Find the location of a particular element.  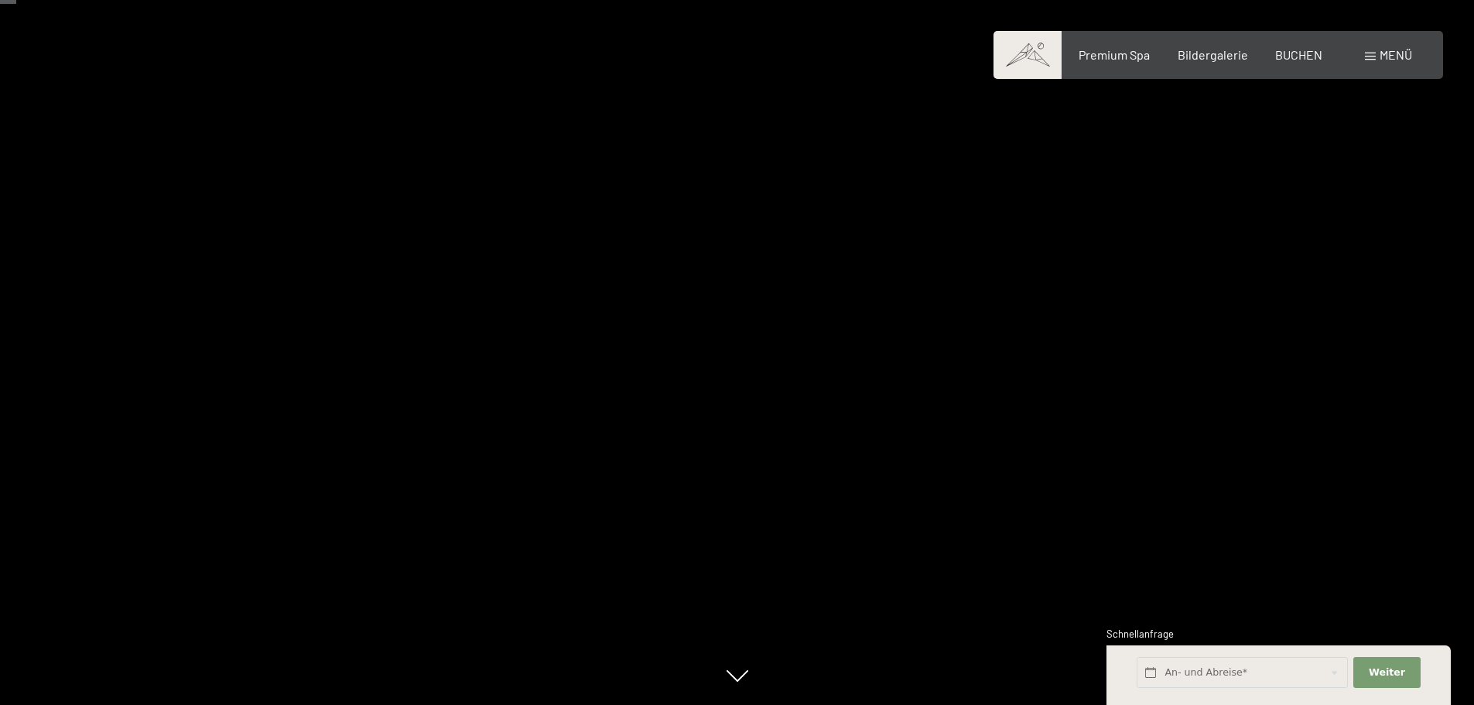

a: BUCHEN is located at coordinates (1299, 54).